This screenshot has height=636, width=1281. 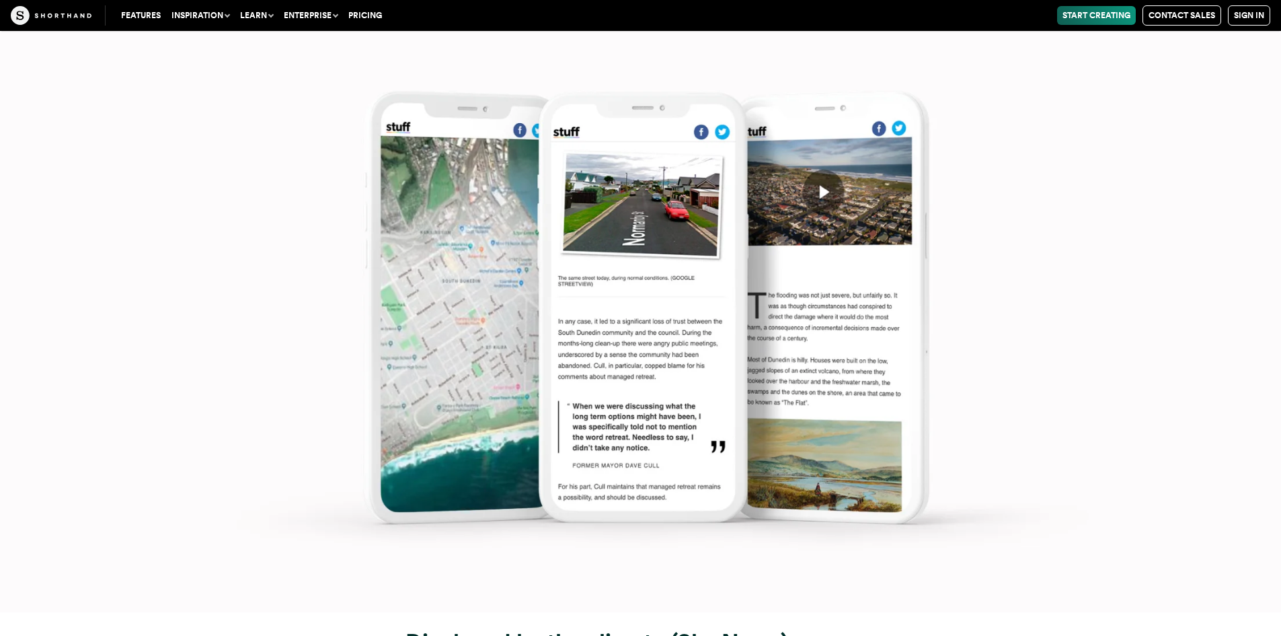 I want to click on a: Start Creating, so click(x=1096, y=15).